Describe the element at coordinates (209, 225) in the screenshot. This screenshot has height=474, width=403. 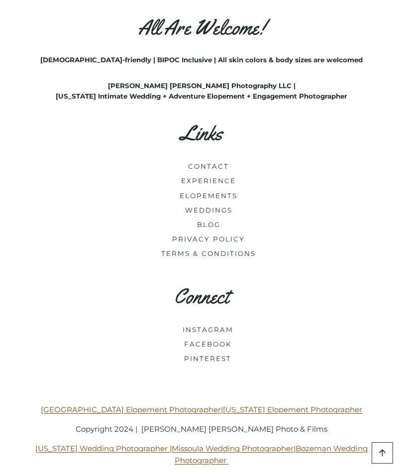
I see `a: BLOG` at that location.